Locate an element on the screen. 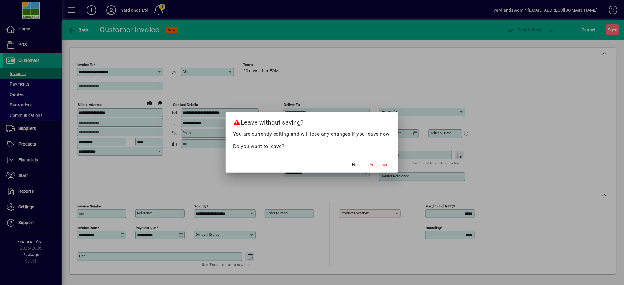 The image size is (624, 285). button: Yes, leave is located at coordinates (379, 165).